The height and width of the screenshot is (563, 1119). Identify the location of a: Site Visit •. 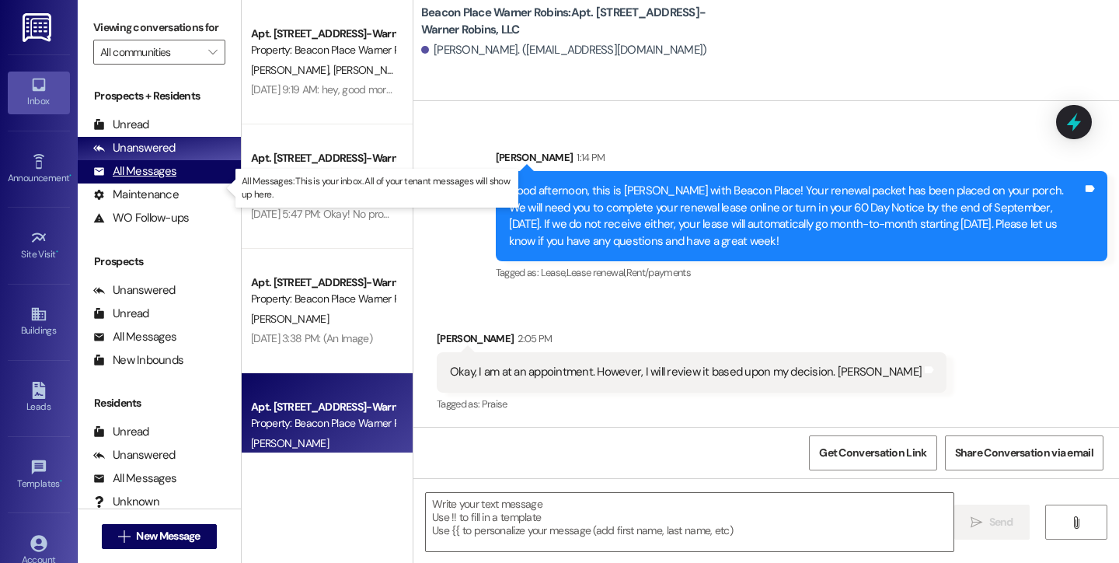
(39, 246).